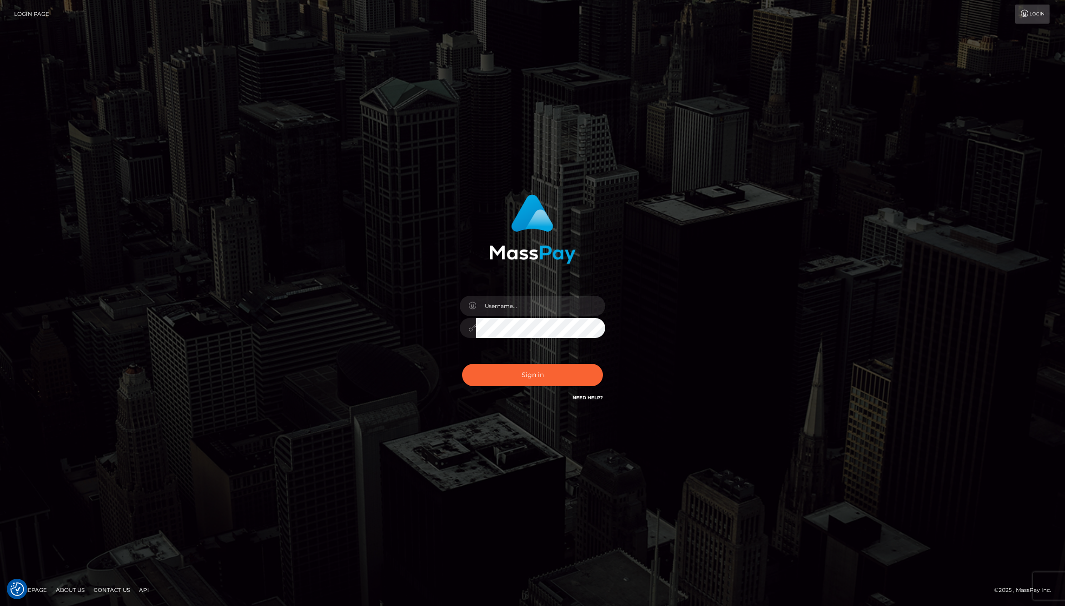 This screenshot has width=1065, height=606. I want to click on img: Revisit consent button, so click(17, 590).